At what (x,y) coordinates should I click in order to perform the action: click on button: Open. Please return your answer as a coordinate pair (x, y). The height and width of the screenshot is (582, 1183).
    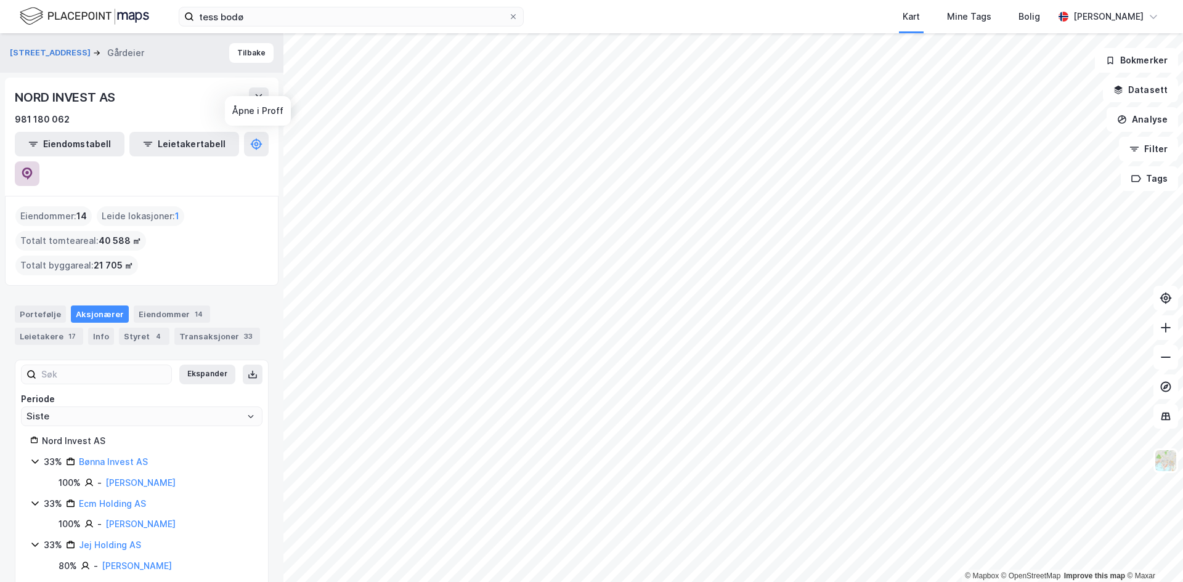
    Looking at the image, I should click on (251, 417).